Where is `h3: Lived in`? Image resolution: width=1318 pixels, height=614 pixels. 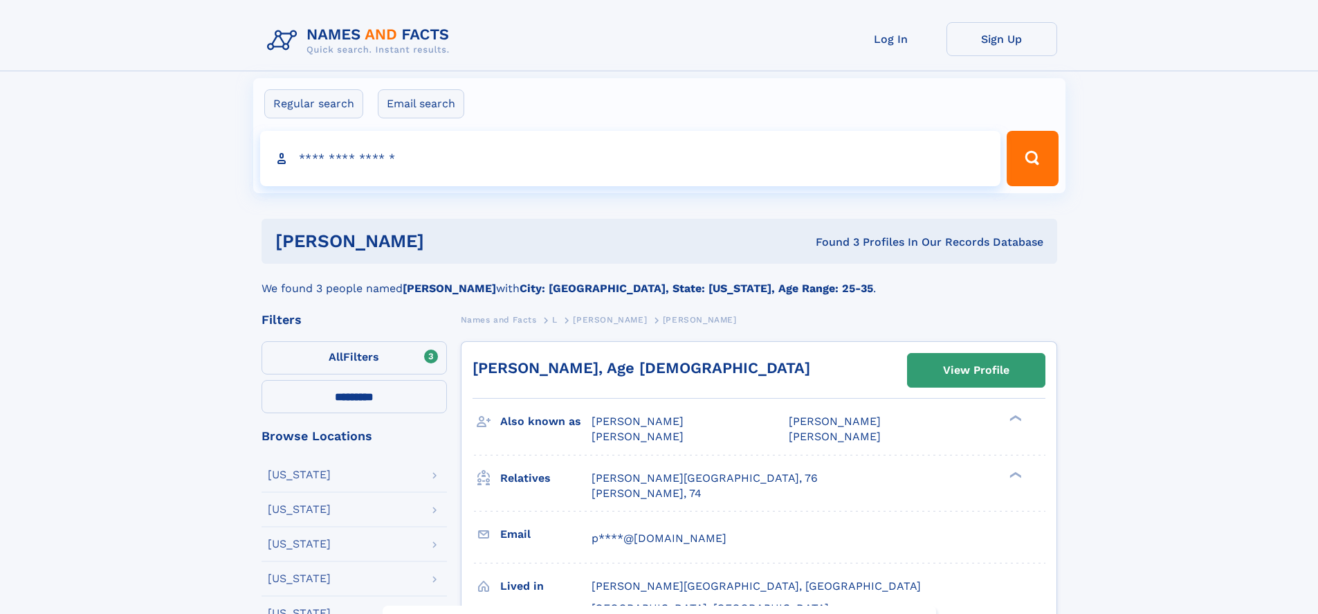
h3: Lived in is located at coordinates (546, 586).